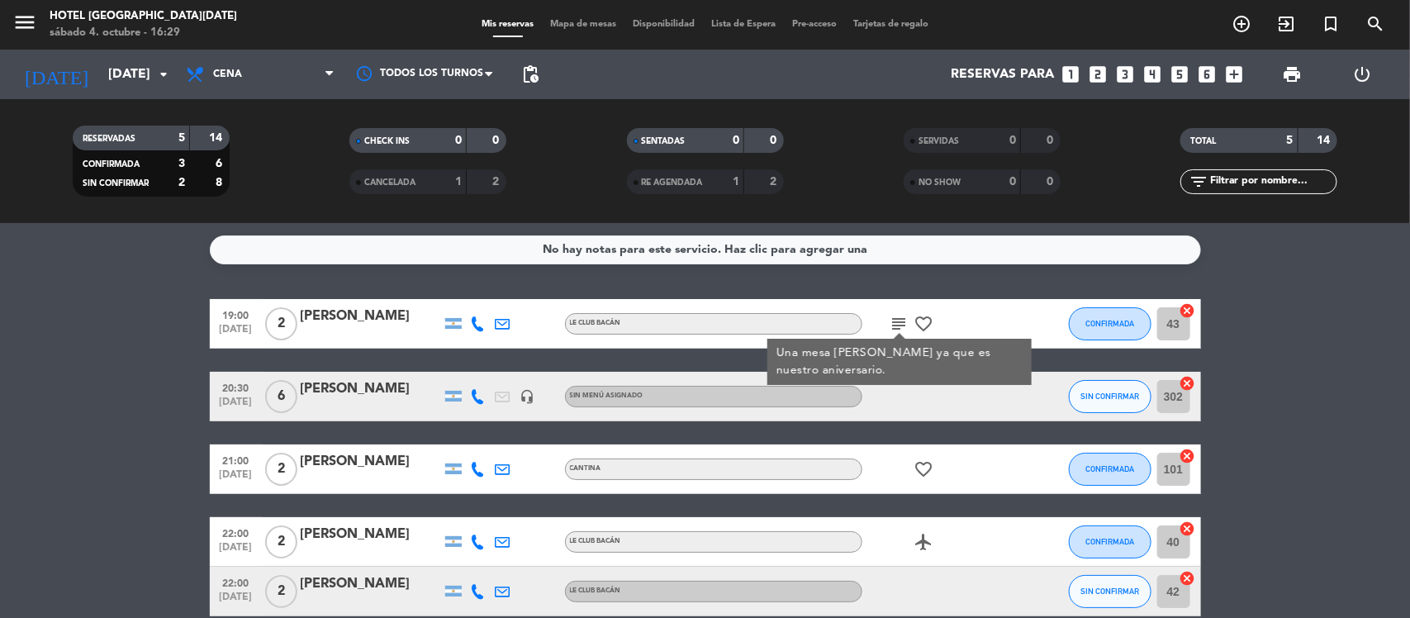  Describe the element at coordinates (1362, 74) in the screenshot. I see `i: power_settings_new` at that location.